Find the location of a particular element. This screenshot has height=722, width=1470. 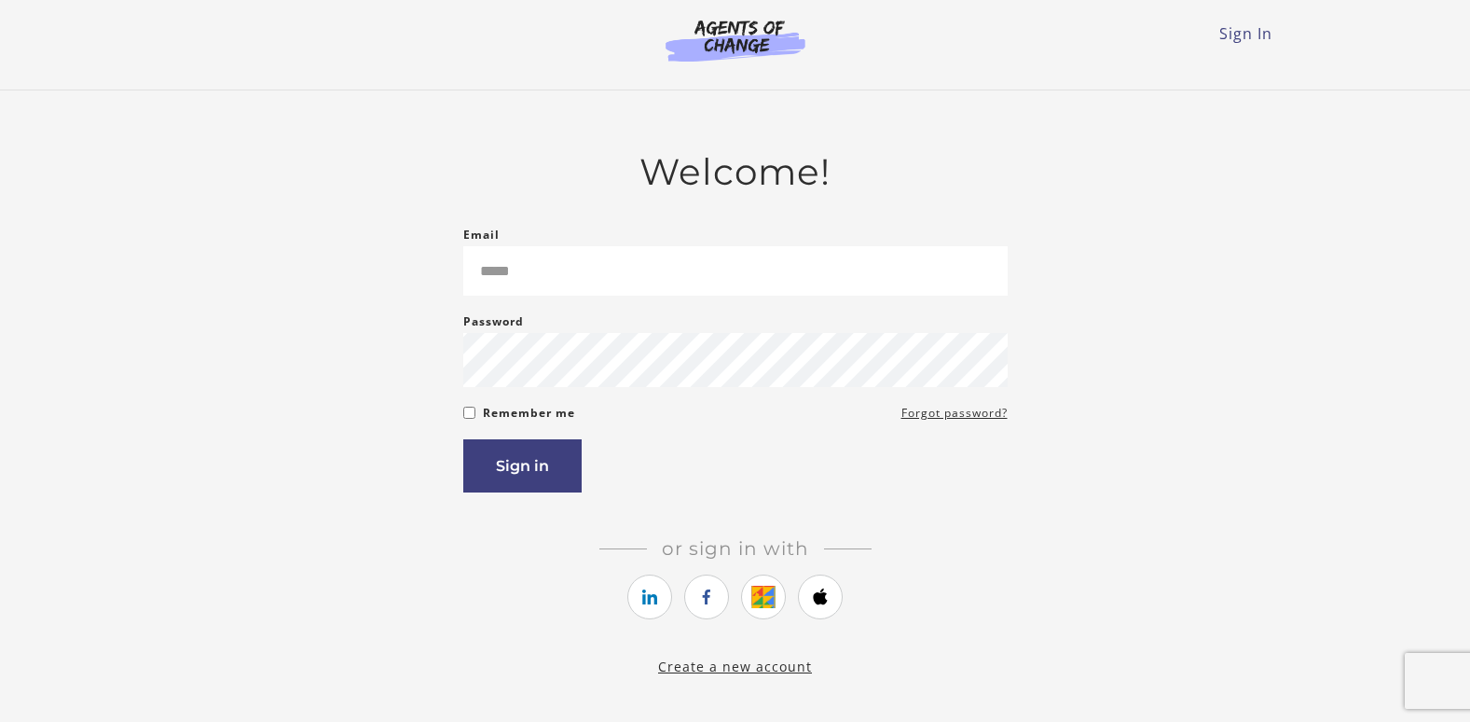

img: Agents of Change Logo is located at coordinates (736, 40).